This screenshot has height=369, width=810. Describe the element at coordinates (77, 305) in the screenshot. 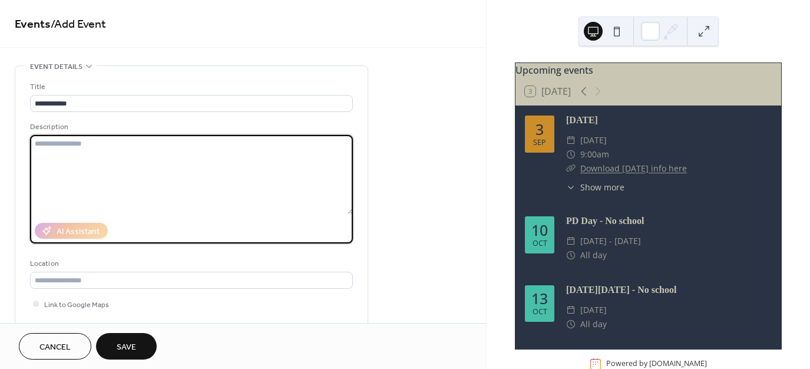

I see `span: Link to Google Maps` at that location.